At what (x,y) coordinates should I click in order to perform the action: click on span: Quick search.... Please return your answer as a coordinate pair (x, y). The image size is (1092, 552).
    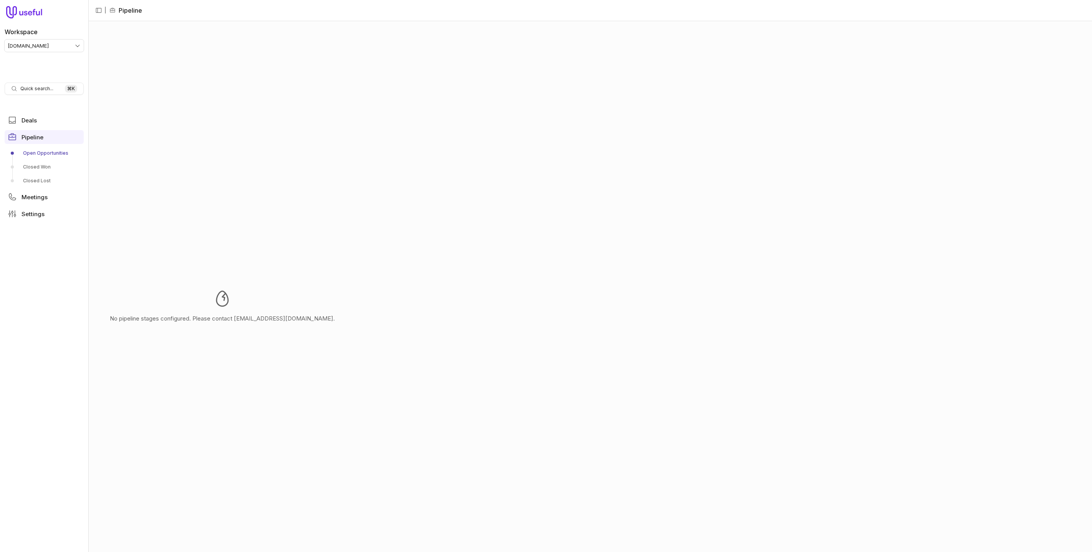
    Looking at the image, I should click on (37, 89).